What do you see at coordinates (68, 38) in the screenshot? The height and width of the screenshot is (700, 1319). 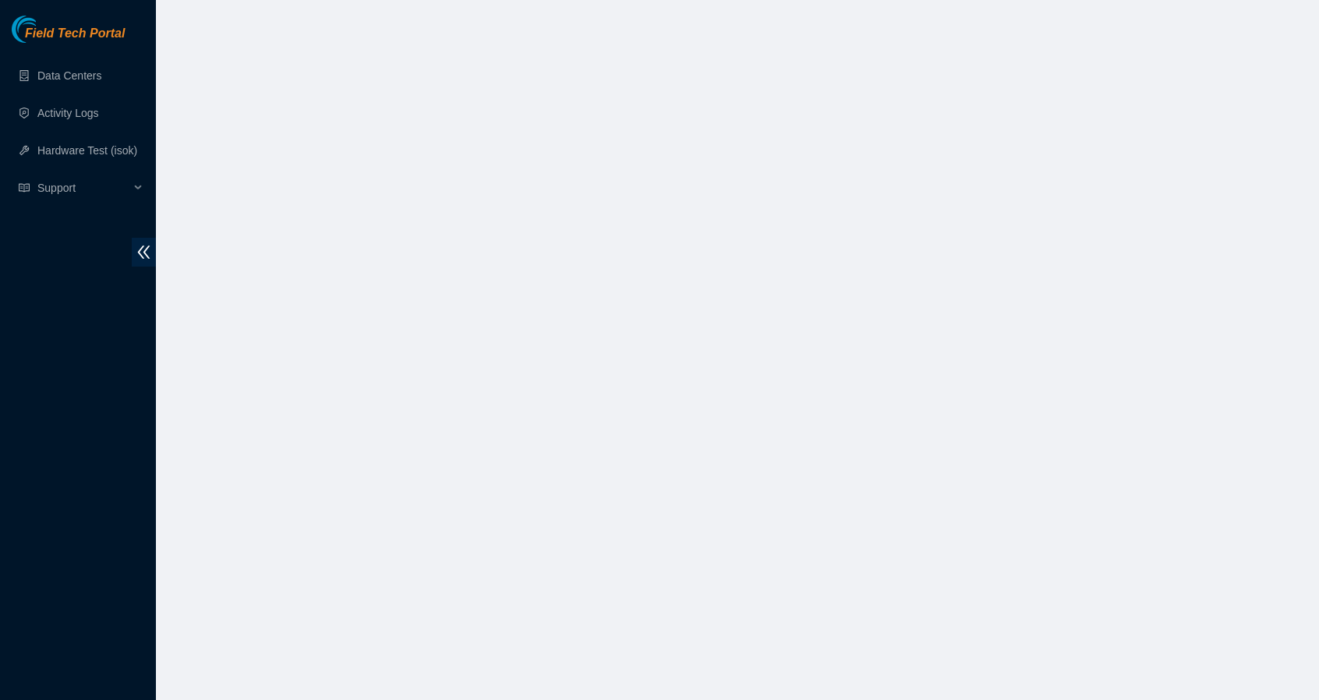 I see `a: Akamai TechnologiesField Tech Portal` at bounding box center [68, 38].